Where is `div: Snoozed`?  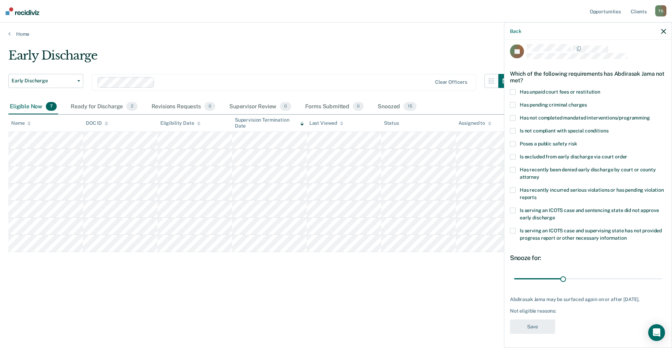 div: Snoozed is located at coordinates (397, 107).